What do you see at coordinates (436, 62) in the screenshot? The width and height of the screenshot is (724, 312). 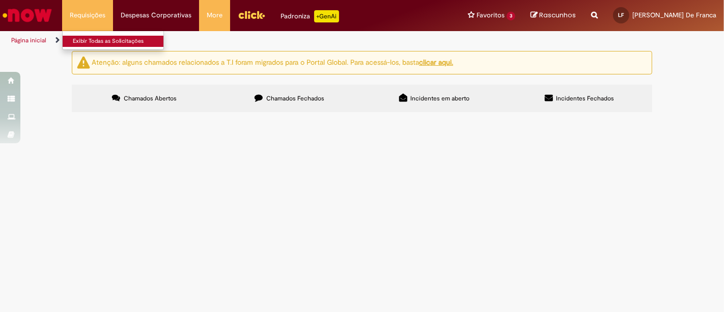 I see `a: clicar aqui.` at bounding box center [436, 62].